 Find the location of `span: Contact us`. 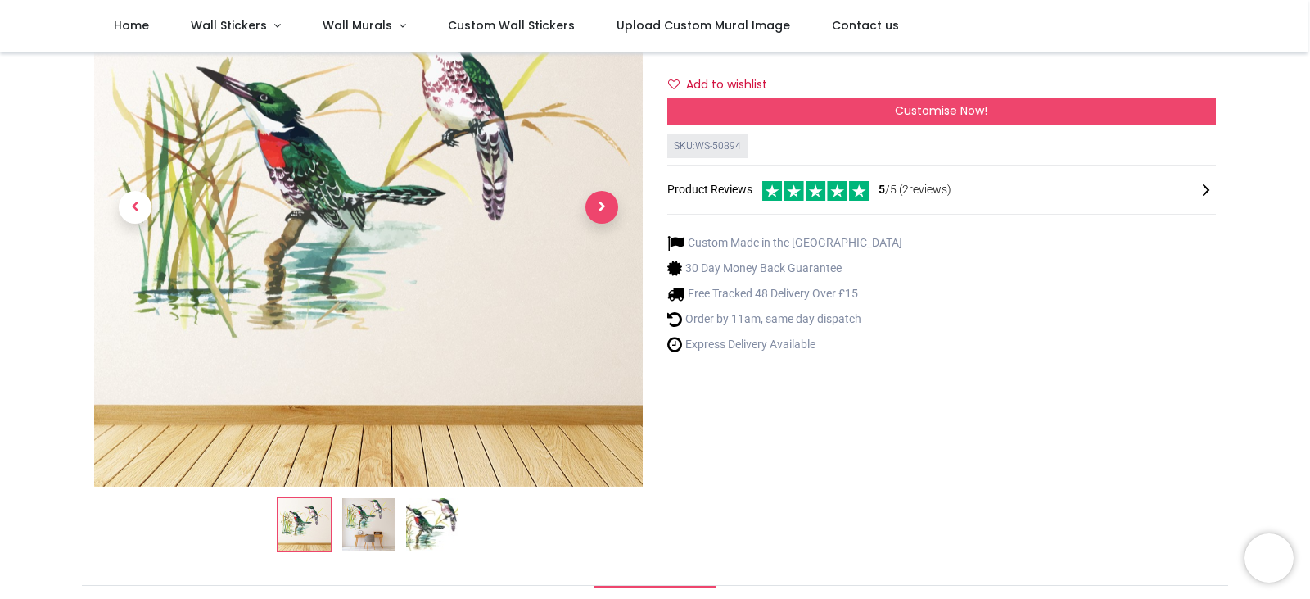

span: Contact us is located at coordinates (866, 25).